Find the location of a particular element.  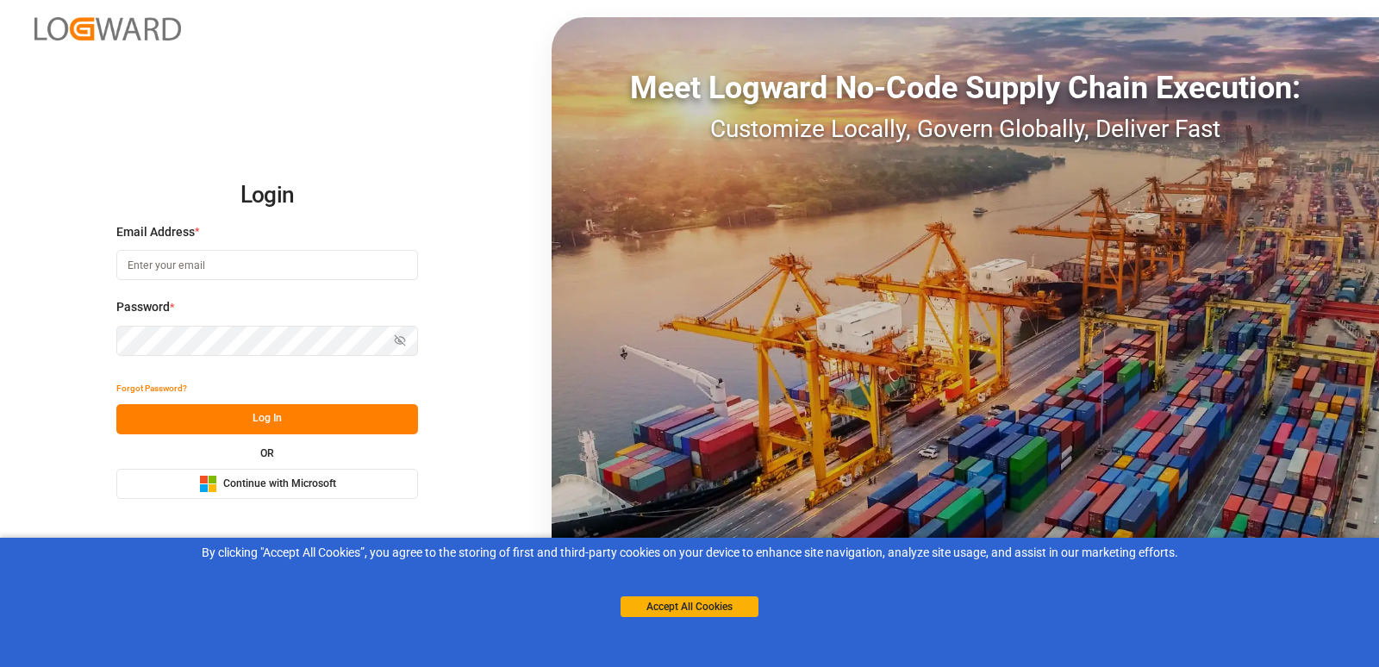

input: Enter your email is located at coordinates (267, 265).